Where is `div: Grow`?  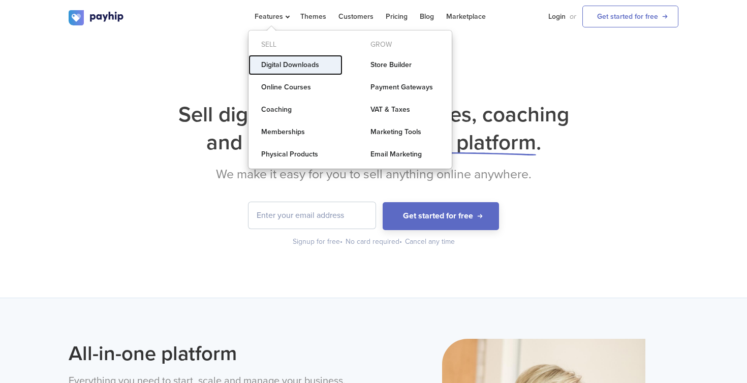 div: Grow is located at coordinates (405, 45).